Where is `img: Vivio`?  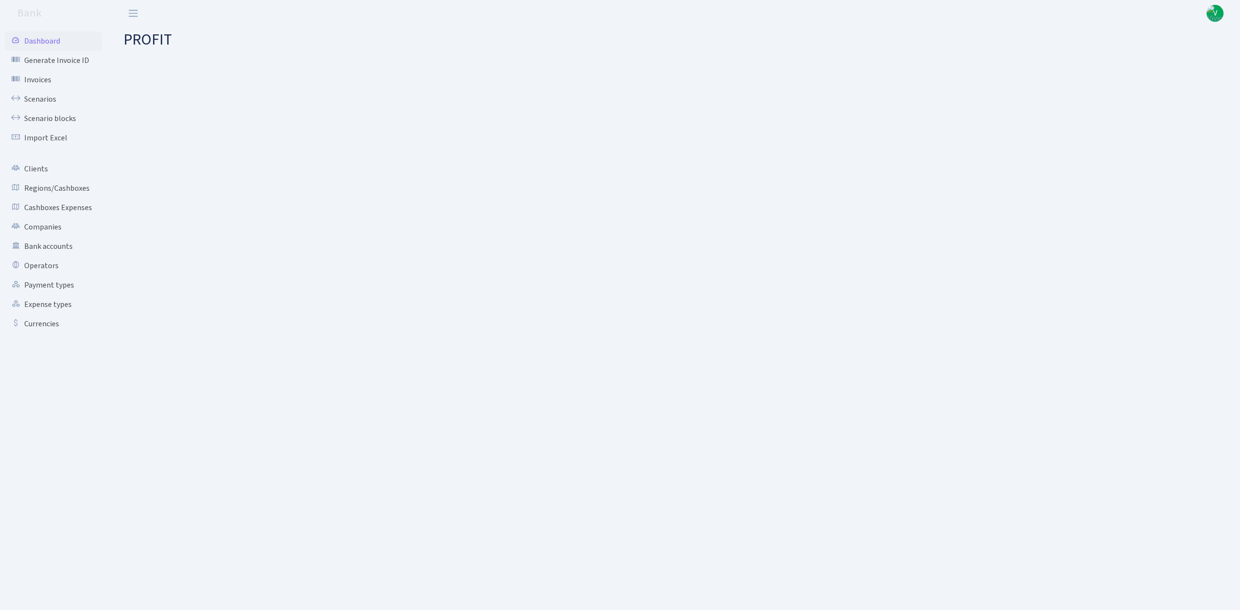
img: Vivio is located at coordinates (1215, 13).